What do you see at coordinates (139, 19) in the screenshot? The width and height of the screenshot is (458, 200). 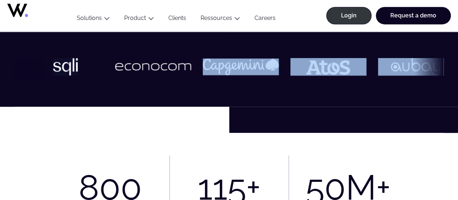 I see `button: Product` at bounding box center [139, 19].